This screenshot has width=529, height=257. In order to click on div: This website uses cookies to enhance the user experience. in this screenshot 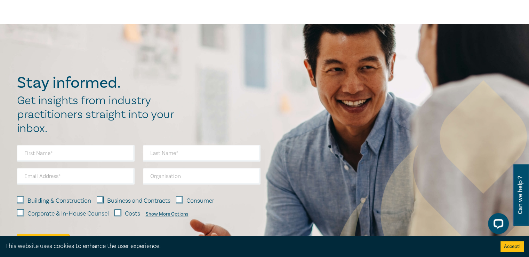, I will do `click(247, 246)`.